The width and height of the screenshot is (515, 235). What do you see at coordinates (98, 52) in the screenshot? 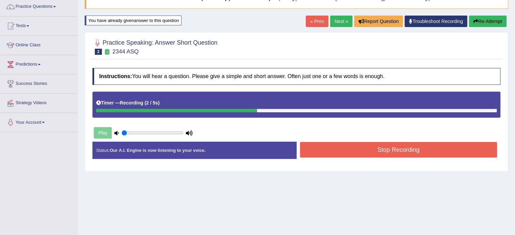
I see `span: 2` at bounding box center [98, 52].